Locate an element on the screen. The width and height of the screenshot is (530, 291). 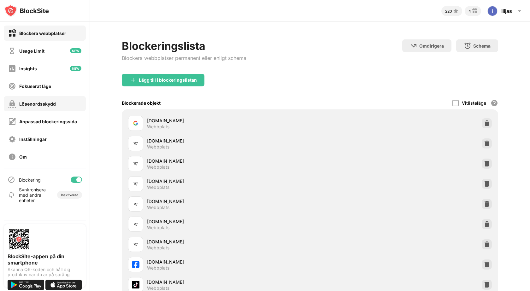
div: 4 is located at coordinates (469, 11).